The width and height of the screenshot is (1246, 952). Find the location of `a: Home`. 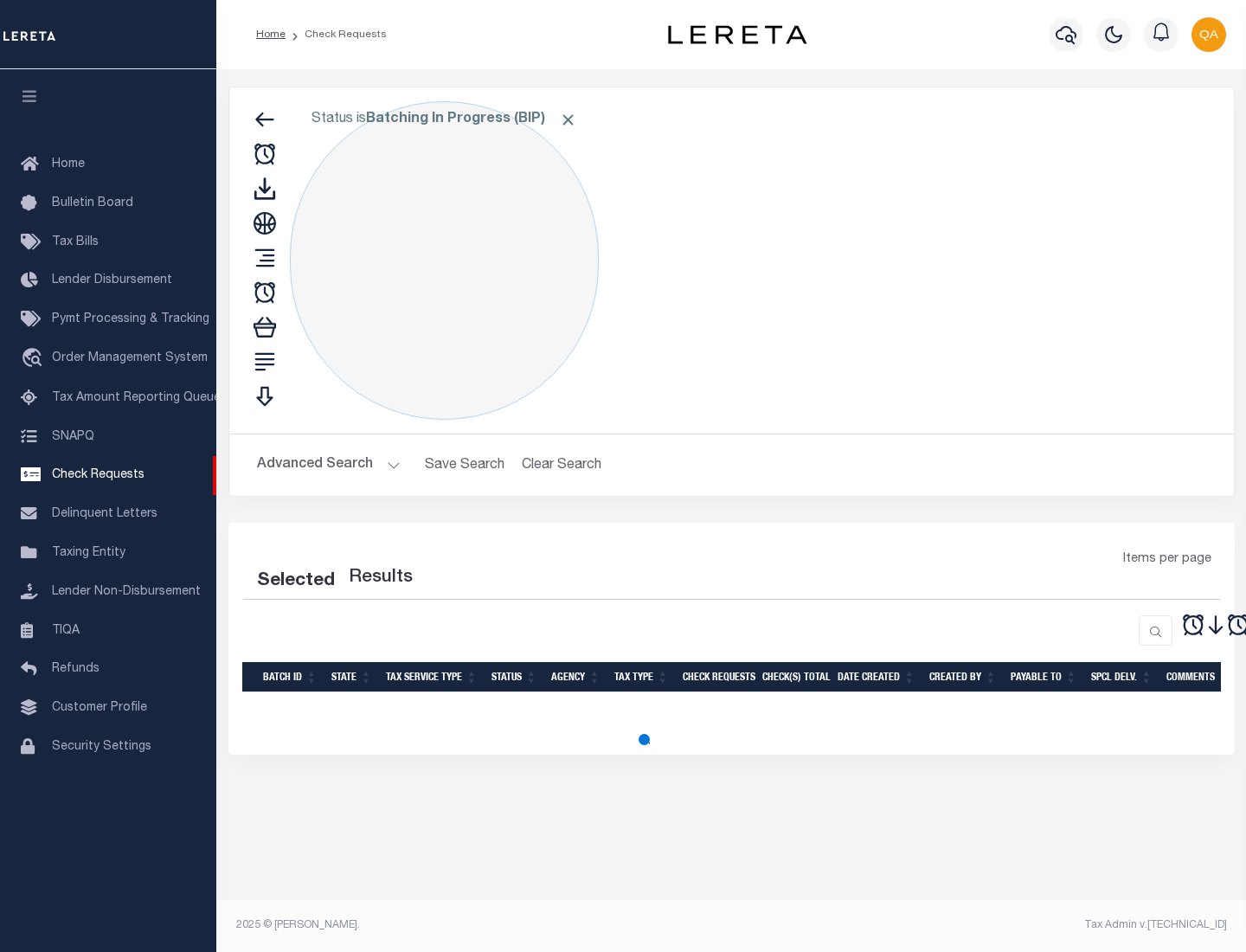

a: Home is located at coordinates (271, 35).